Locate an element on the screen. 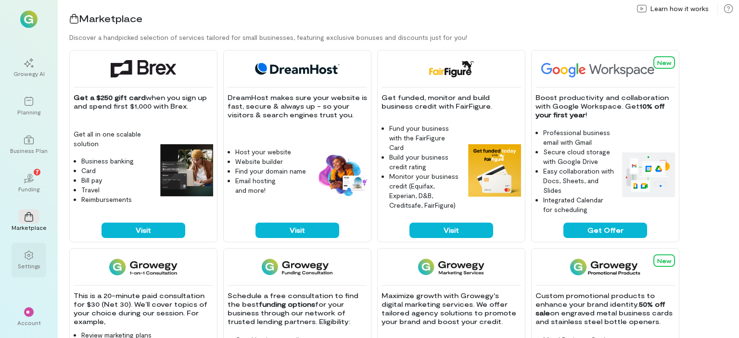  a: Planning is located at coordinates (29, 106).